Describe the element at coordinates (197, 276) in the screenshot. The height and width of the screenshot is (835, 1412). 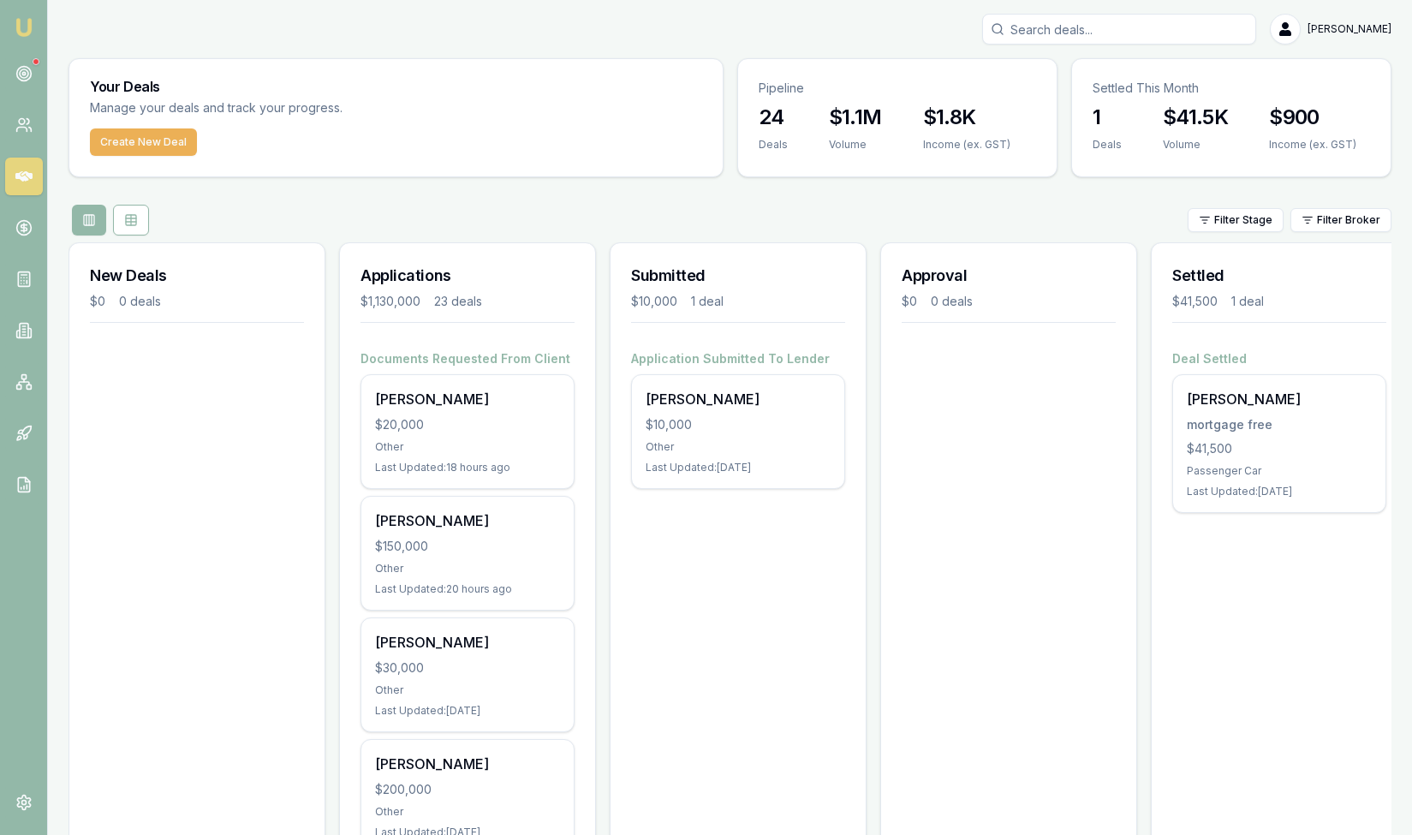
I see `h3: New Deals` at that location.